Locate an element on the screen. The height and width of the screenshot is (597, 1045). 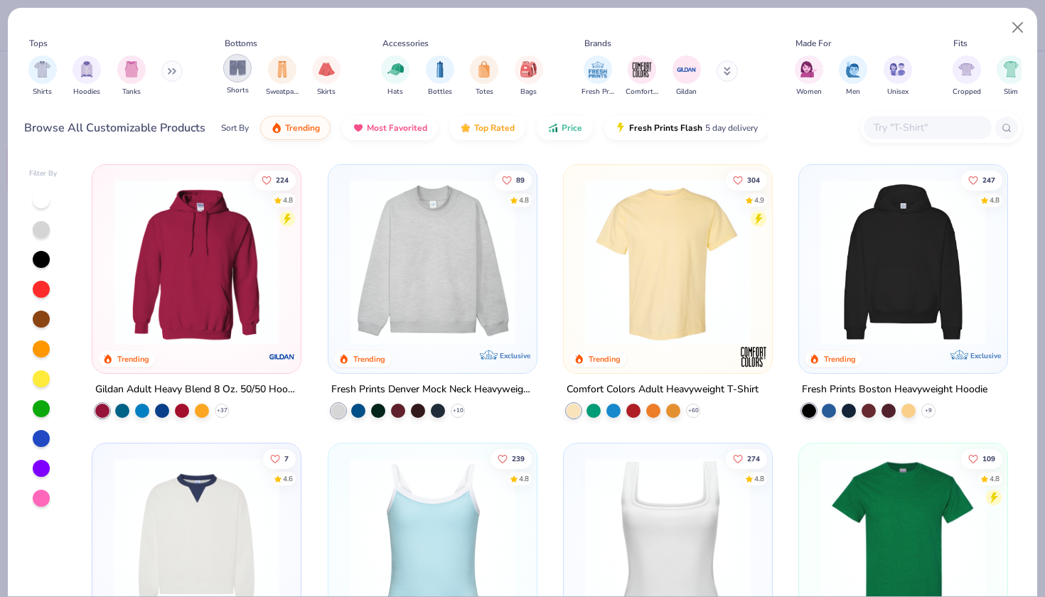
img: Women Image is located at coordinates (808, 69).